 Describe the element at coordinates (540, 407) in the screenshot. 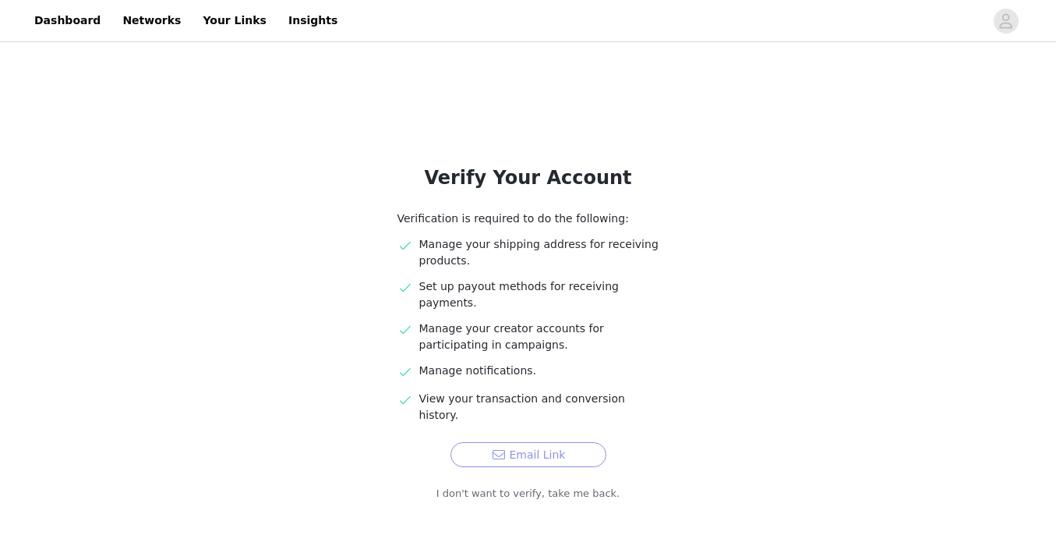

I see `p: View your transaction and conversion history.` at that location.